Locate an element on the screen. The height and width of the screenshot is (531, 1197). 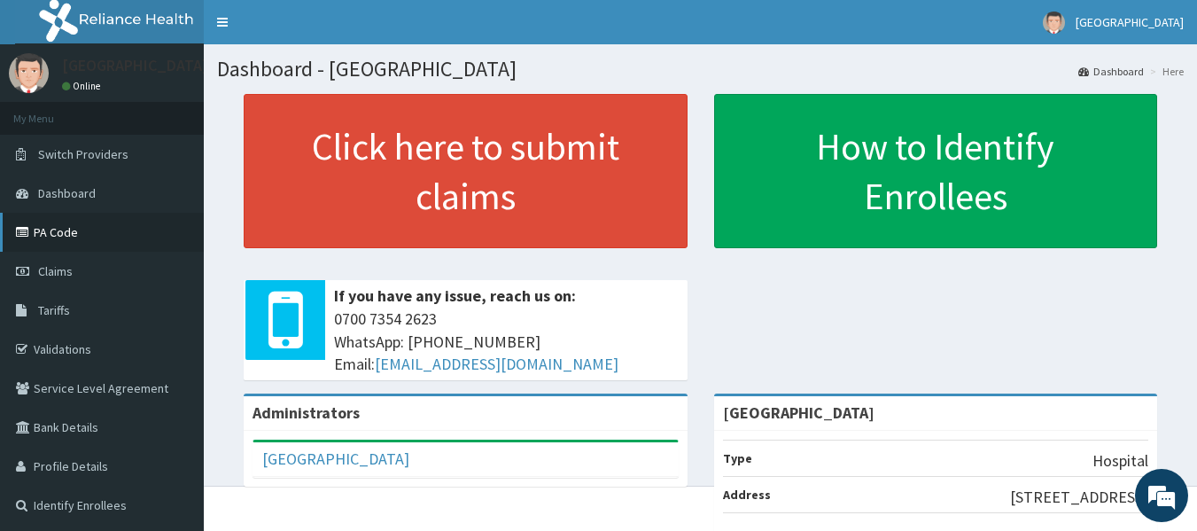
span: Claims is located at coordinates (55, 271).